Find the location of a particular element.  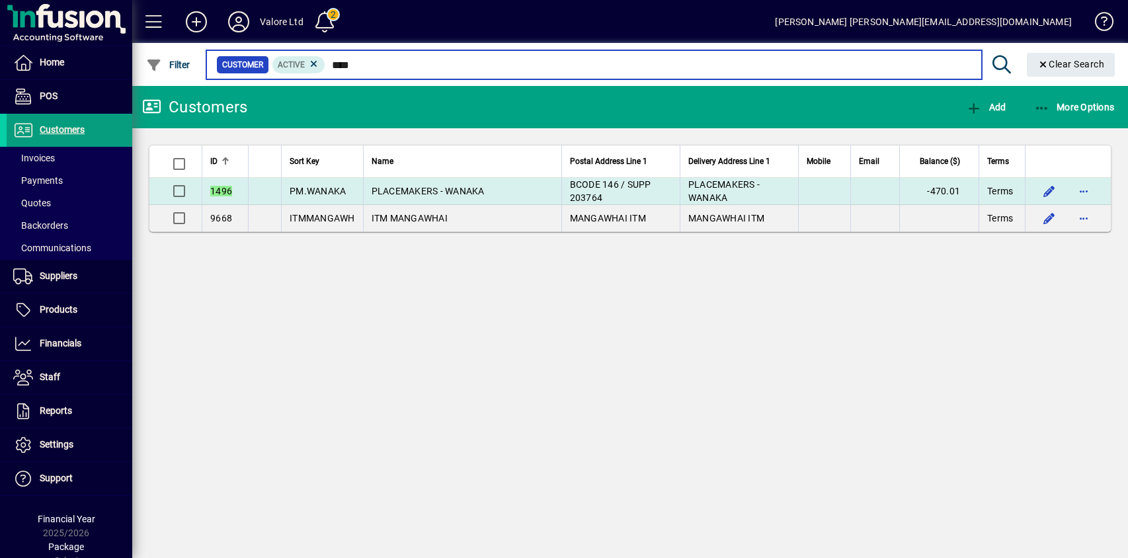

span: Add is located at coordinates (986, 107).